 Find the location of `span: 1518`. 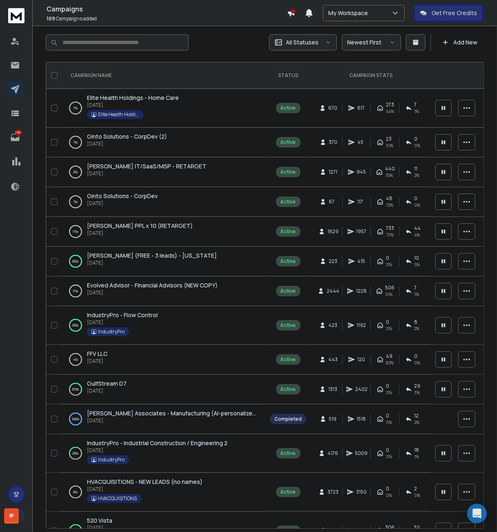

span: 1518 is located at coordinates (361, 419).